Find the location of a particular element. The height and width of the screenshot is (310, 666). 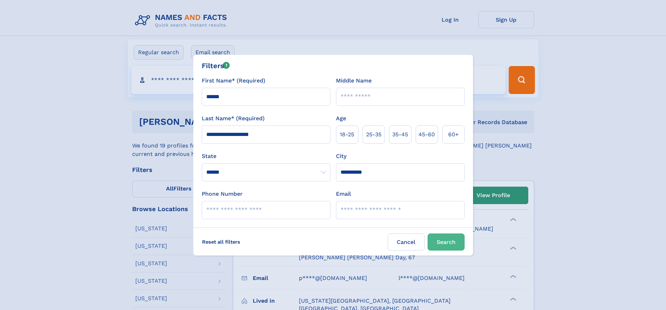

label: City is located at coordinates (341, 156).